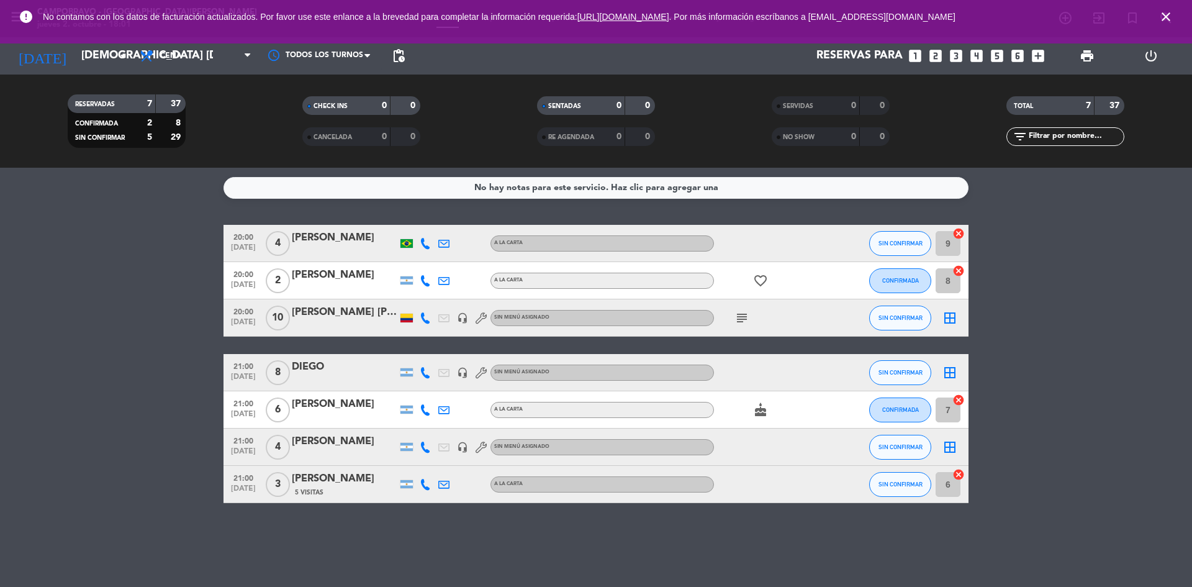  What do you see at coordinates (596, 187) in the screenshot?
I see `div: No hay notas para este servicio. Haz clic para agregar una` at bounding box center [596, 187].